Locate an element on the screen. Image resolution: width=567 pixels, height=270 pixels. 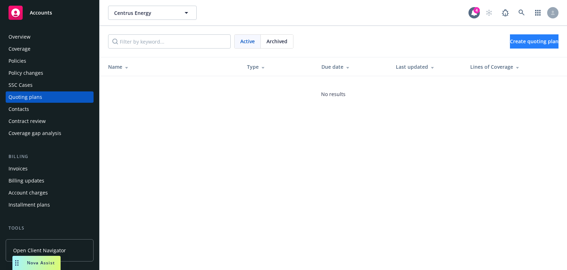
div: Policy changes is located at coordinates (26, 73).